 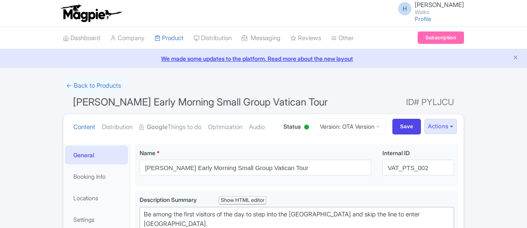 What do you see at coordinates (97, 198) in the screenshot?
I see `a: Locations` at bounding box center [97, 198].